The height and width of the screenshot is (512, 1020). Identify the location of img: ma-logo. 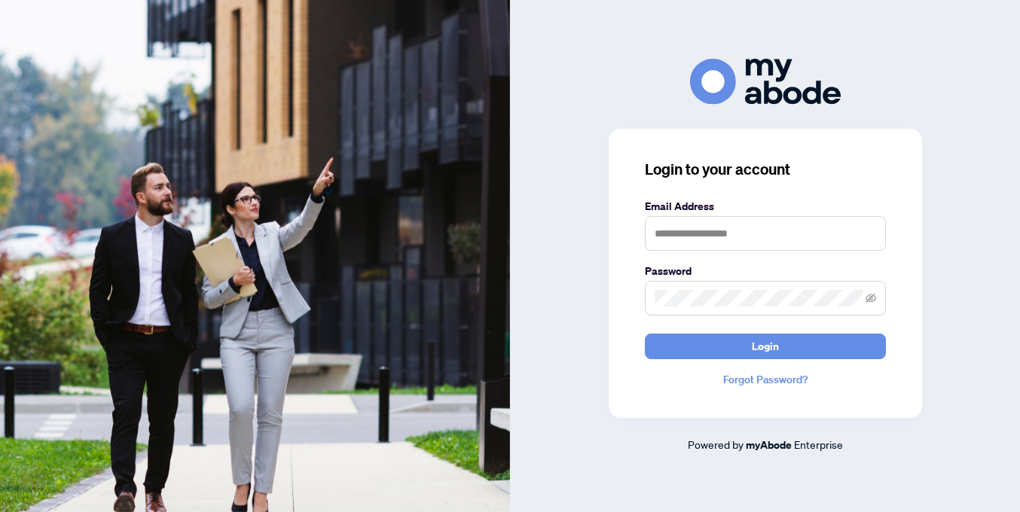
(765, 81).